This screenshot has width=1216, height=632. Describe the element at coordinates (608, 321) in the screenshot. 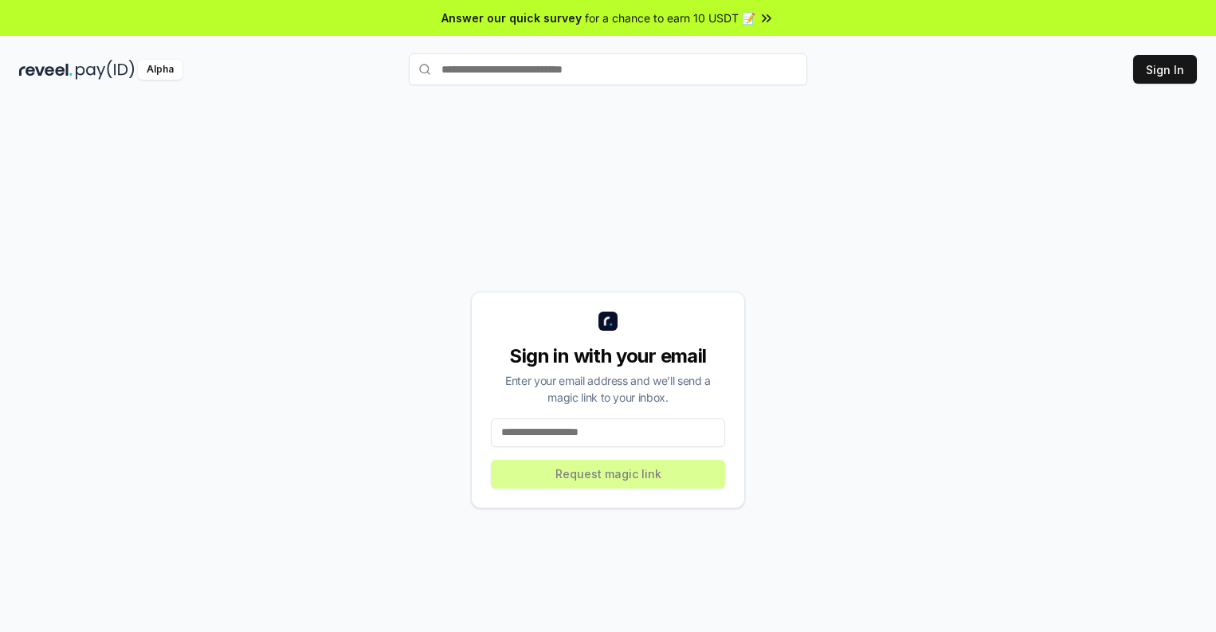

I see `img: logo_small` at that location.